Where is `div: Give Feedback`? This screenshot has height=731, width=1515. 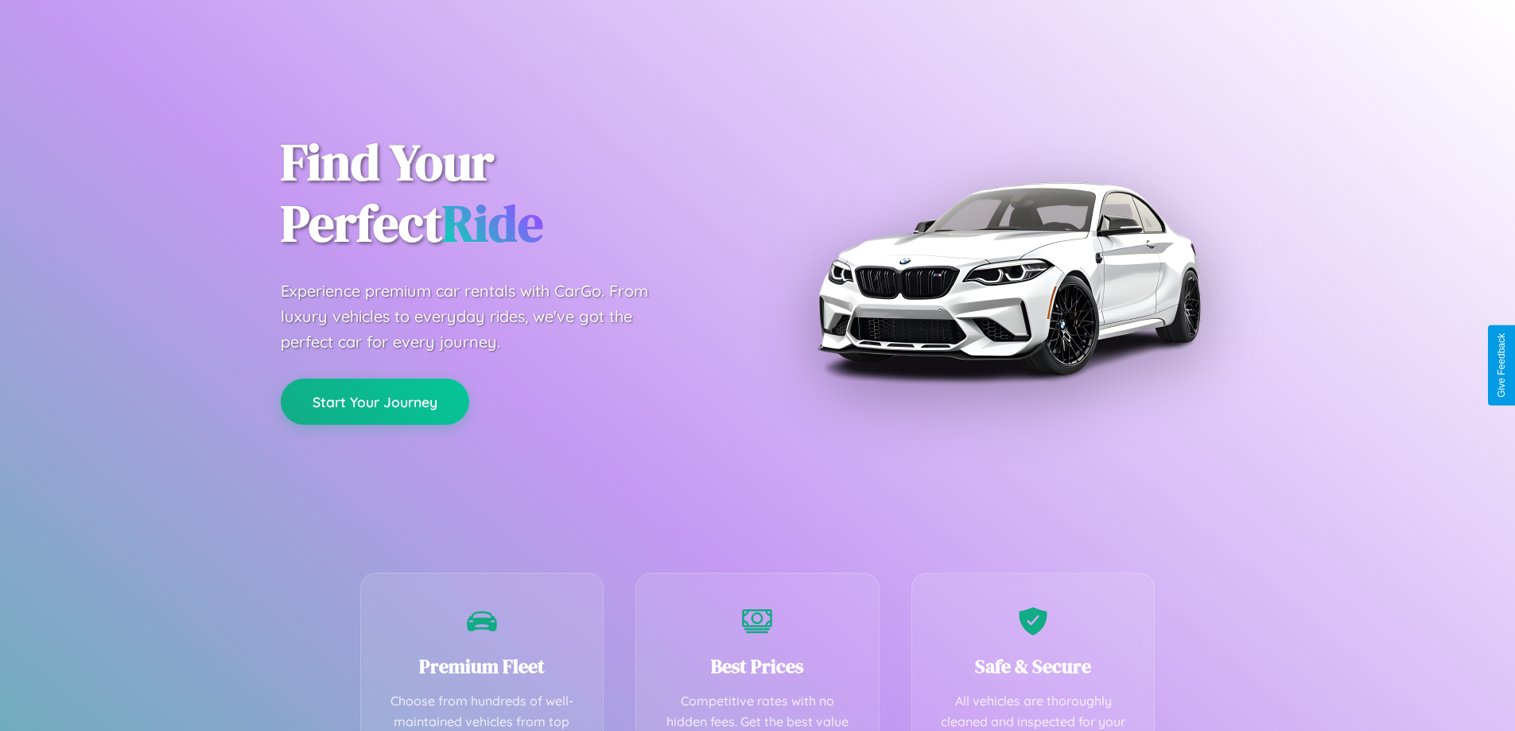 div: Give Feedback is located at coordinates (1501, 365).